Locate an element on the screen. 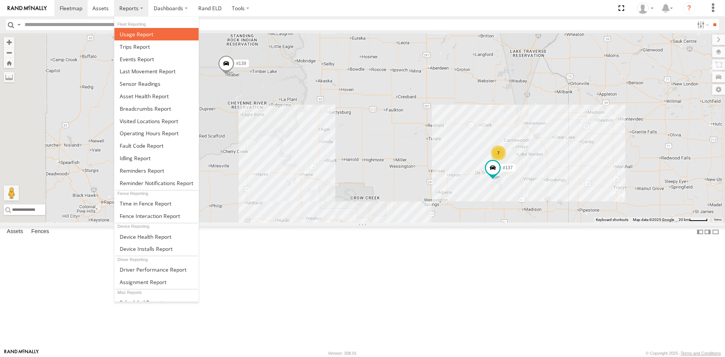 The height and width of the screenshot is (357, 725). a: Device Health Report is located at coordinates (156, 236).